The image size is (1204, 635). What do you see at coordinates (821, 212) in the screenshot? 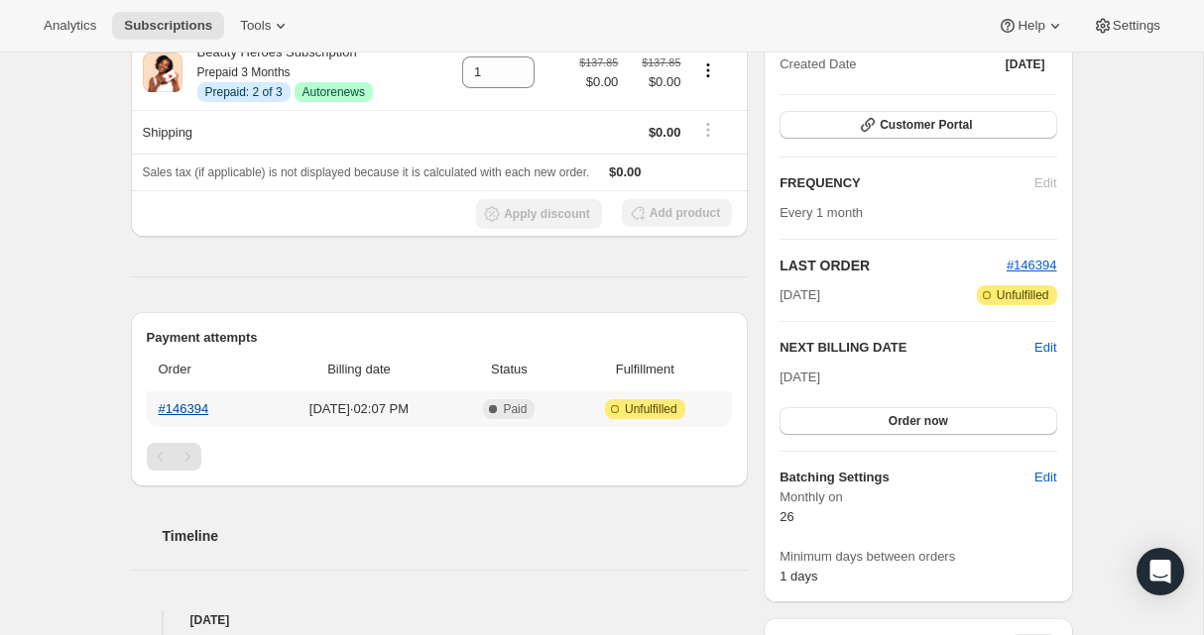
I see `span: Every 1 month` at bounding box center [821, 212].